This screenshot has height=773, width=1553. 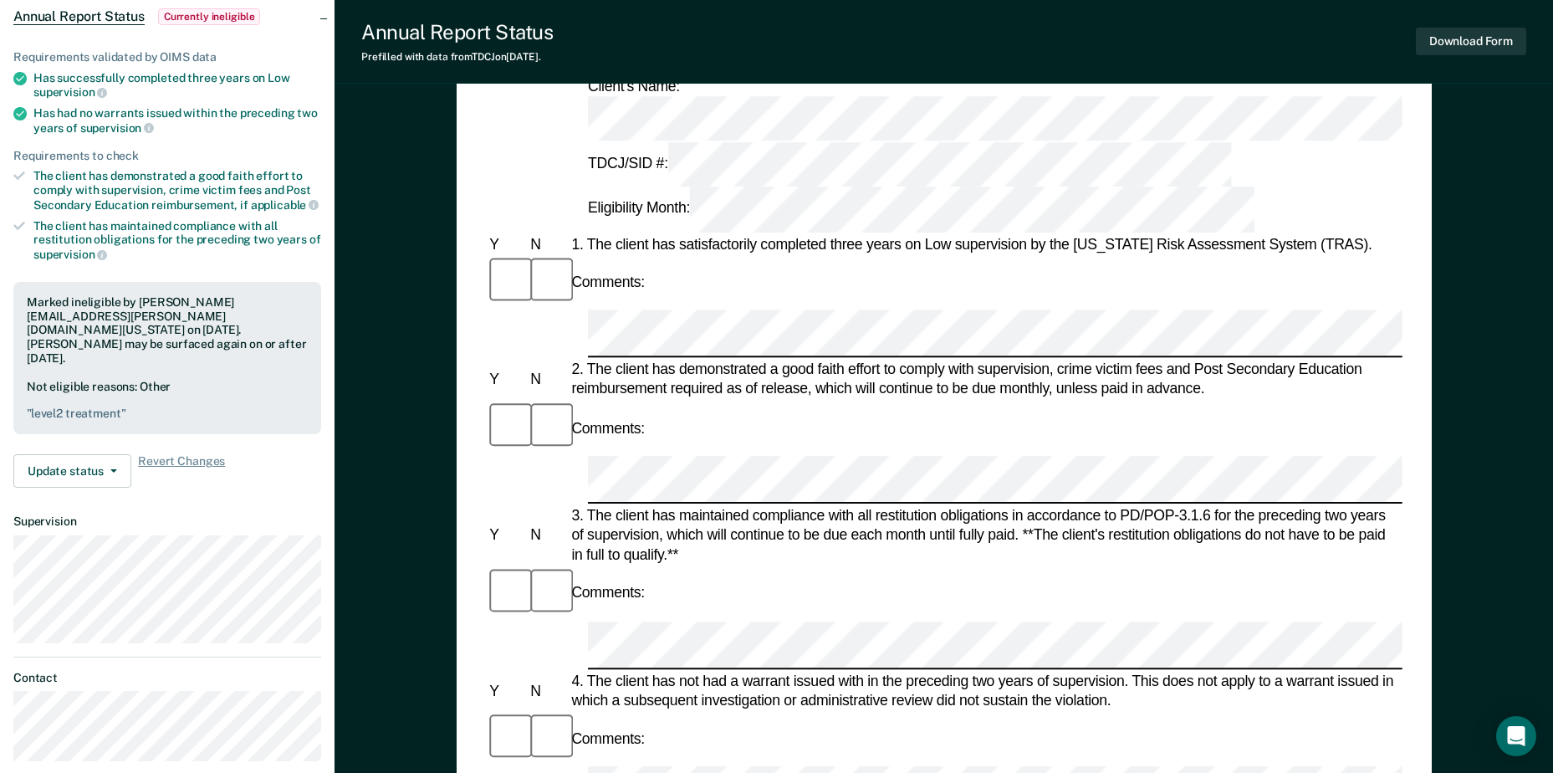 What do you see at coordinates (984, 690) in the screenshot?
I see `div: 4. The client has not had a warrant issued with in the preceding two years of supervision. This d...` at bounding box center [984, 690].